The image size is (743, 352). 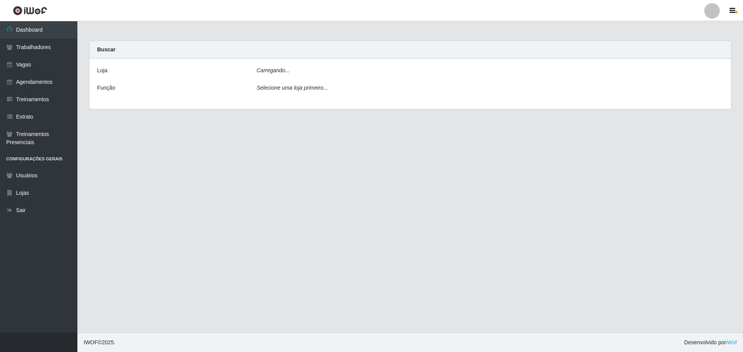 I want to click on a: iWof, so click(x=731, y=343).